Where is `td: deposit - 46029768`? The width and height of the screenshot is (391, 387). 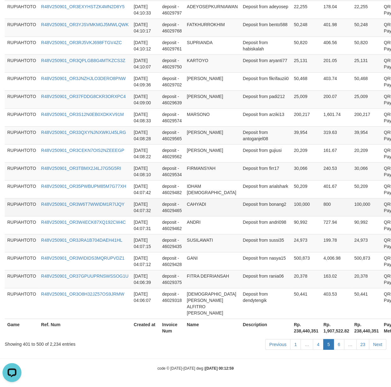
td: deposit - 46029768 is located at coordinates (172, 27).